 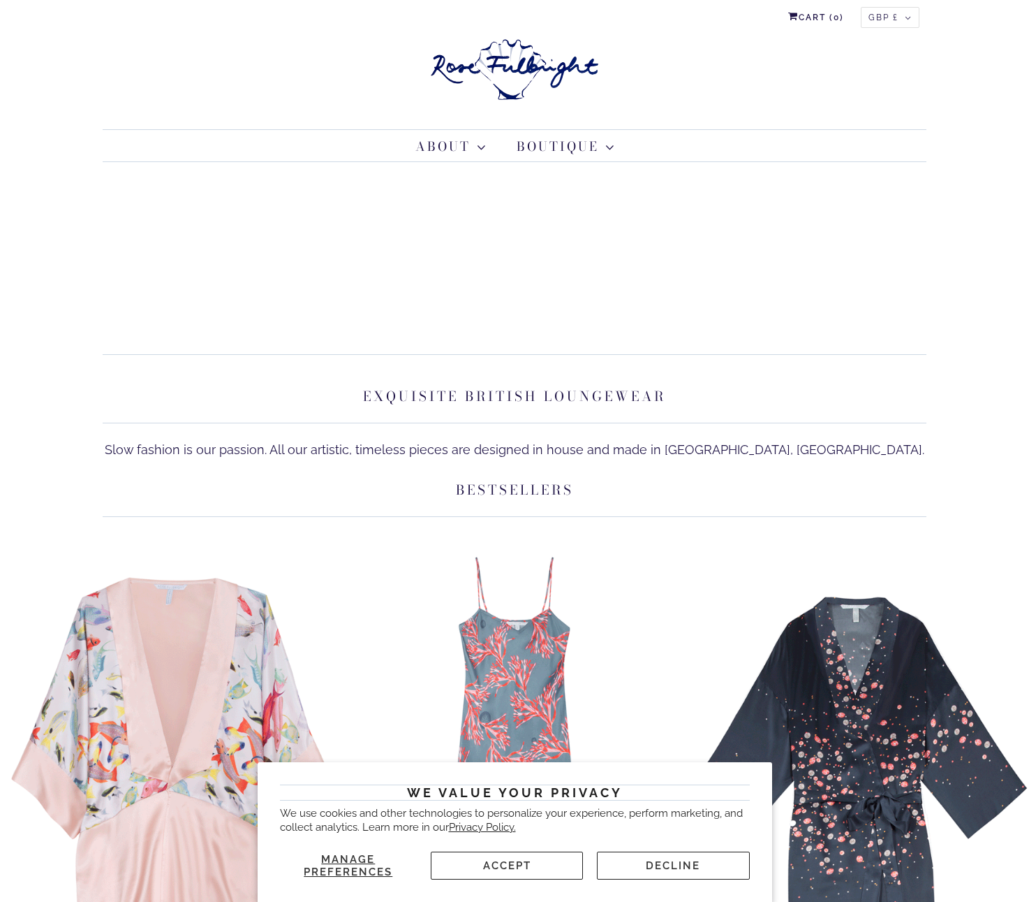 I want to click on button: Decline, so click(x=673, y=865).